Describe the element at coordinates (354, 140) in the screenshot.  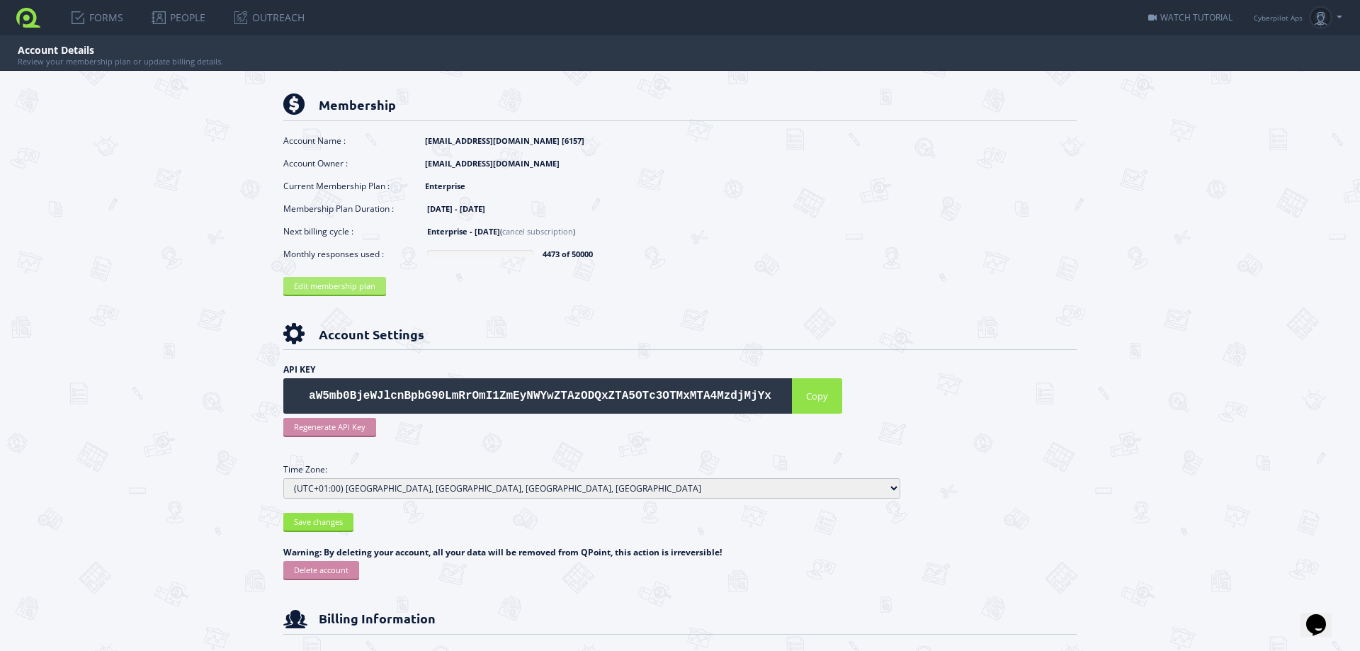
I see `label: Account Name :` at that location.